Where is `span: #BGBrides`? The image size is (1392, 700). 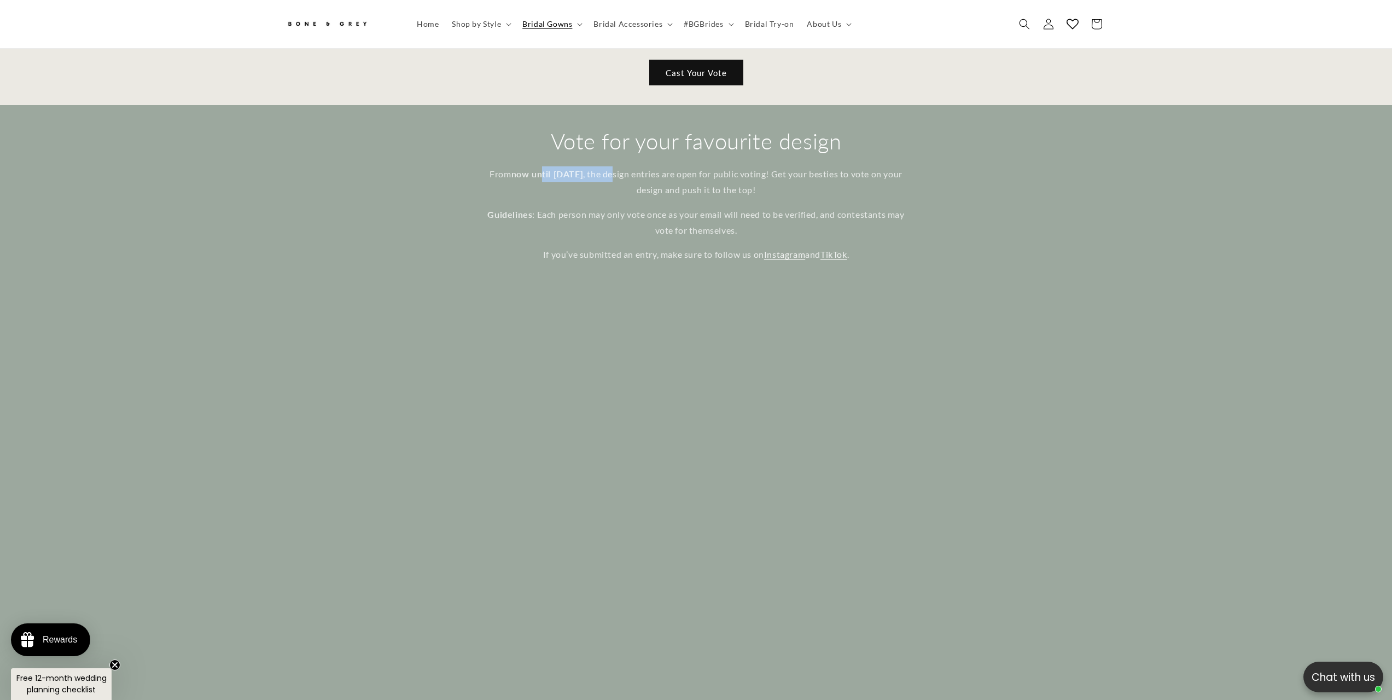
span: #BGBrides is located at coordinates (703, 24).